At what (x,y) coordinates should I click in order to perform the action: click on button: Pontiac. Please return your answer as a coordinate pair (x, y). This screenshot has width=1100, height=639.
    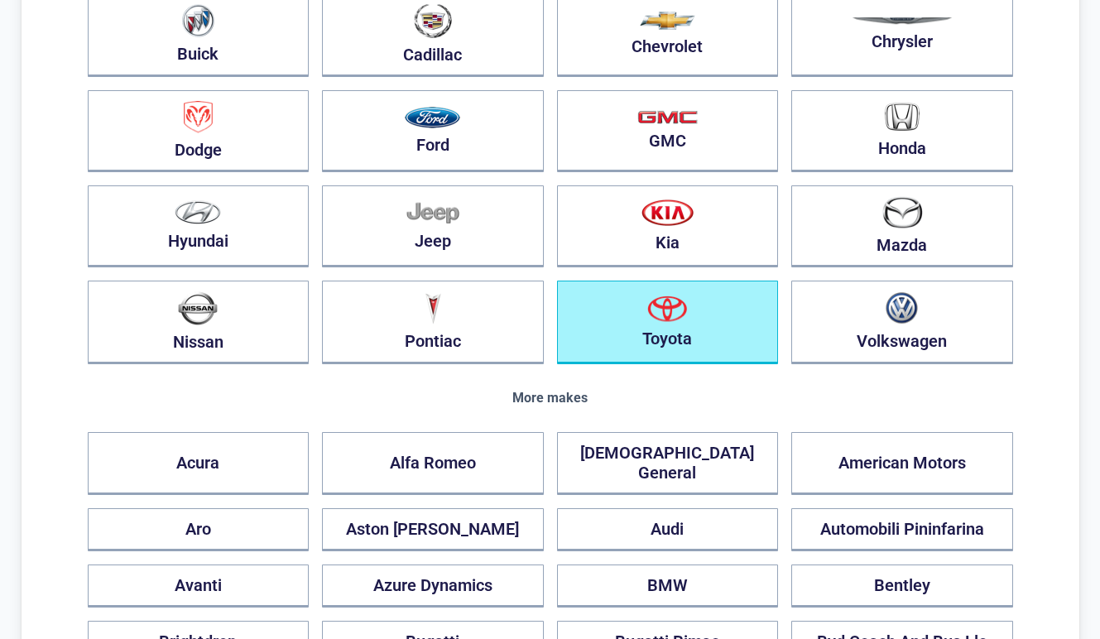
    Looking at the image, I should click on (433, 322).